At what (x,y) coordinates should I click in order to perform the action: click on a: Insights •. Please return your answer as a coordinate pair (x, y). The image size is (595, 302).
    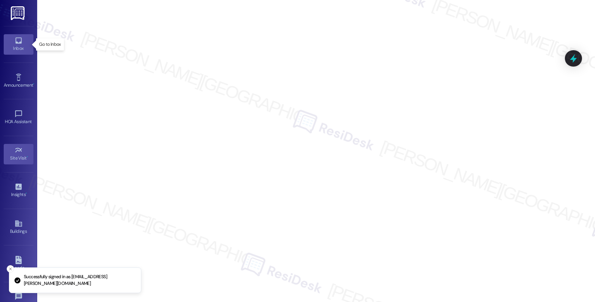
    Looking at the image, I should click on (19, 190).